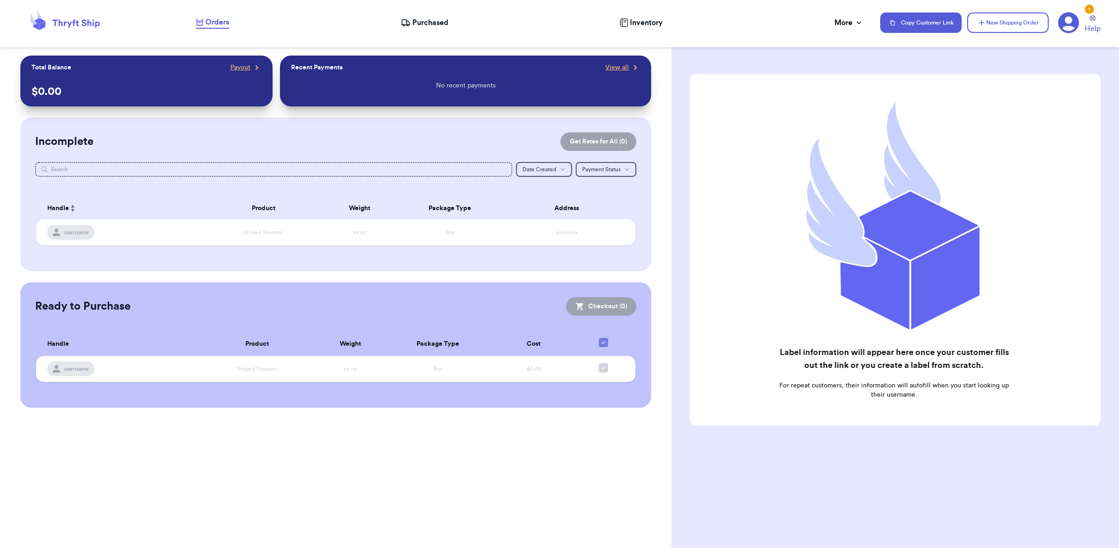 The image size is (1119, 548). What do you see at coordinates (1090, 9) in the screenshot?
I see `div: 1` at bounding box center [1090, 9].